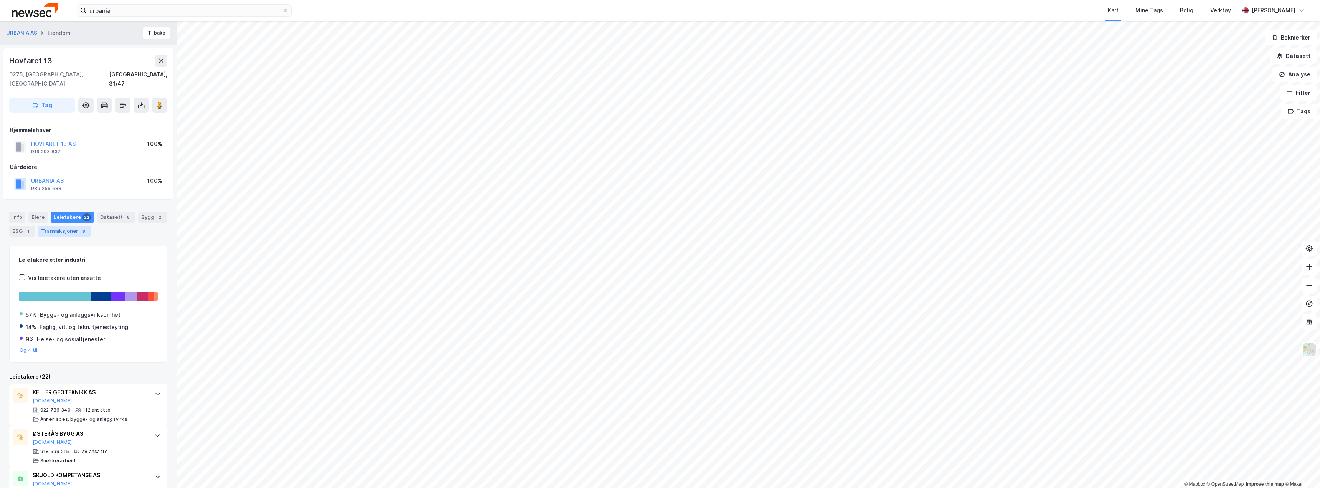 The height and width of the screenshot is (488, 1320). Describe the element at coordinates (72, 217) in the screenshot. I see `div: Leietakere` at that location.